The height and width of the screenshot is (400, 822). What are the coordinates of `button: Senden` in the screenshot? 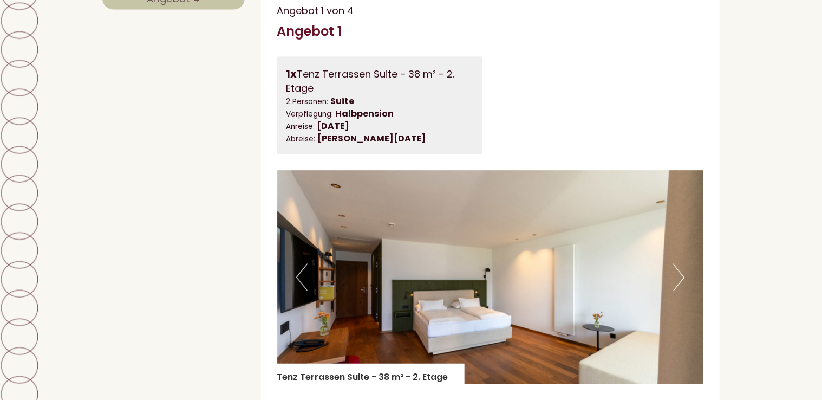 It's located at (391, 293).